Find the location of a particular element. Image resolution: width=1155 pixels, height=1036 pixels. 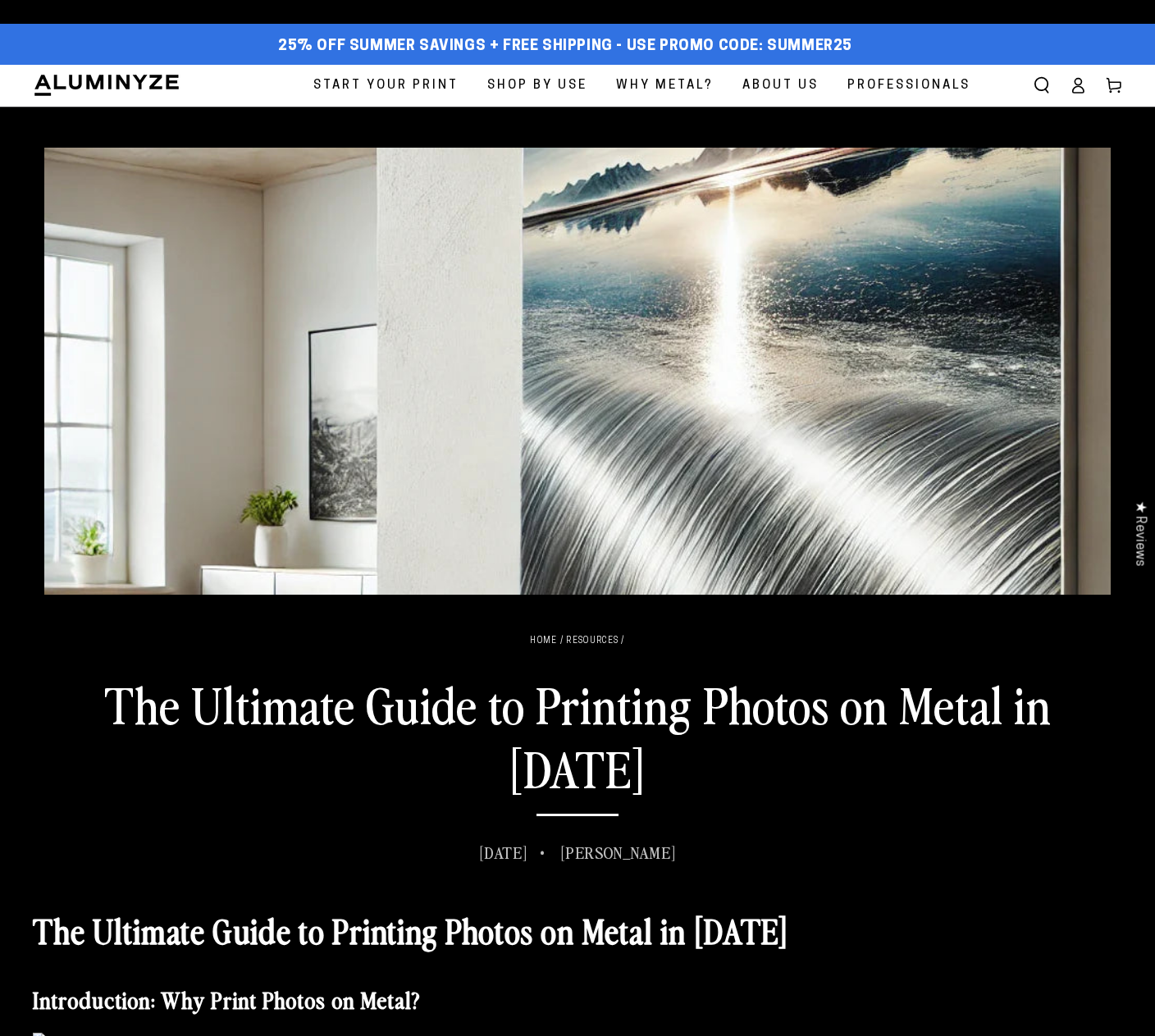

summary: Search our site is located at coordinates (1042, 85).